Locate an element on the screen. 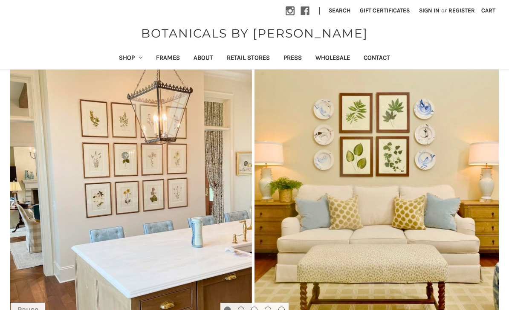 This screenshot has height=310, width=509. a: Wholesale is located at coordinates (333, 58).